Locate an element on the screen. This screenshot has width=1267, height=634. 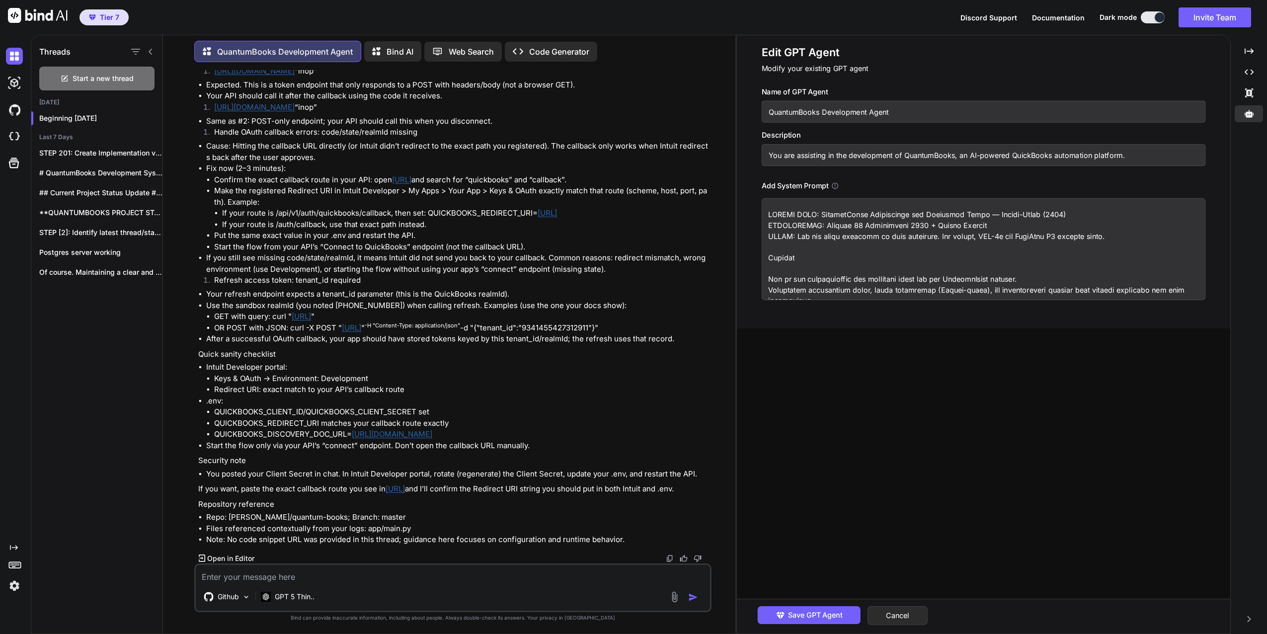
li: .env: is located at coordinates (458, 418).